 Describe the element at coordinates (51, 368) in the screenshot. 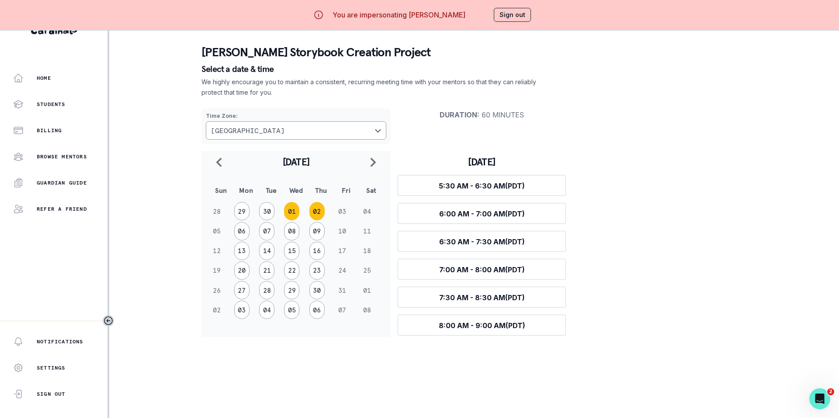

I see `p: Settings` at that location.